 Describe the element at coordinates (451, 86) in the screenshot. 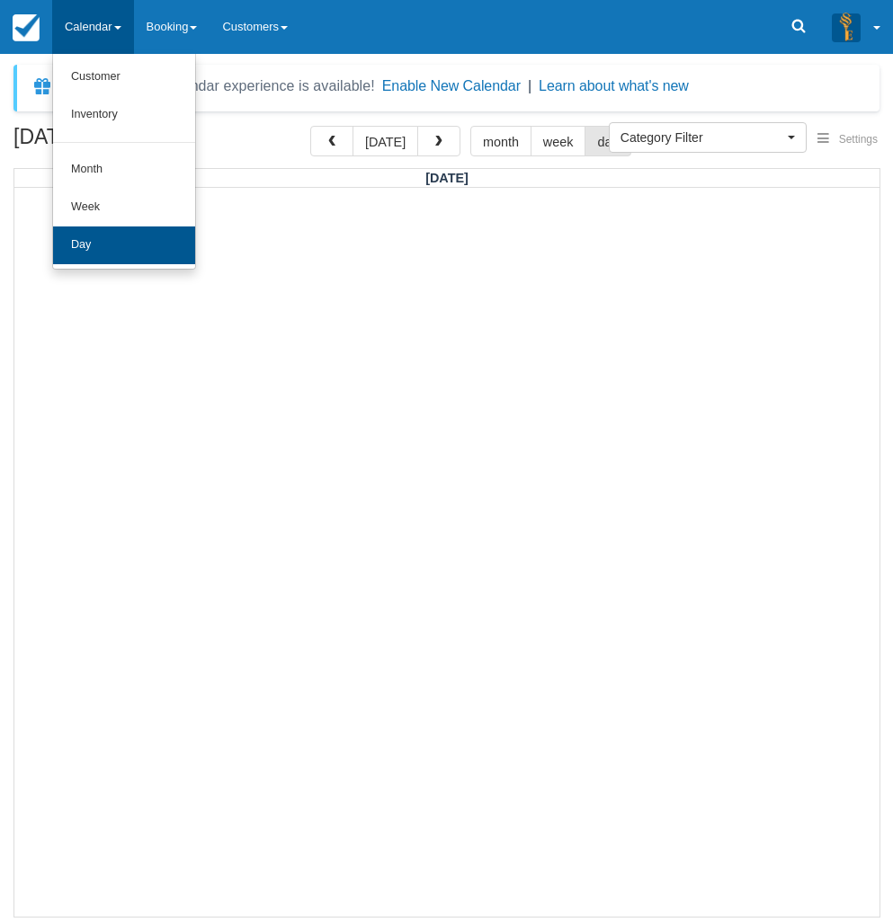

I see `button: Enable New Calendar` at that location.